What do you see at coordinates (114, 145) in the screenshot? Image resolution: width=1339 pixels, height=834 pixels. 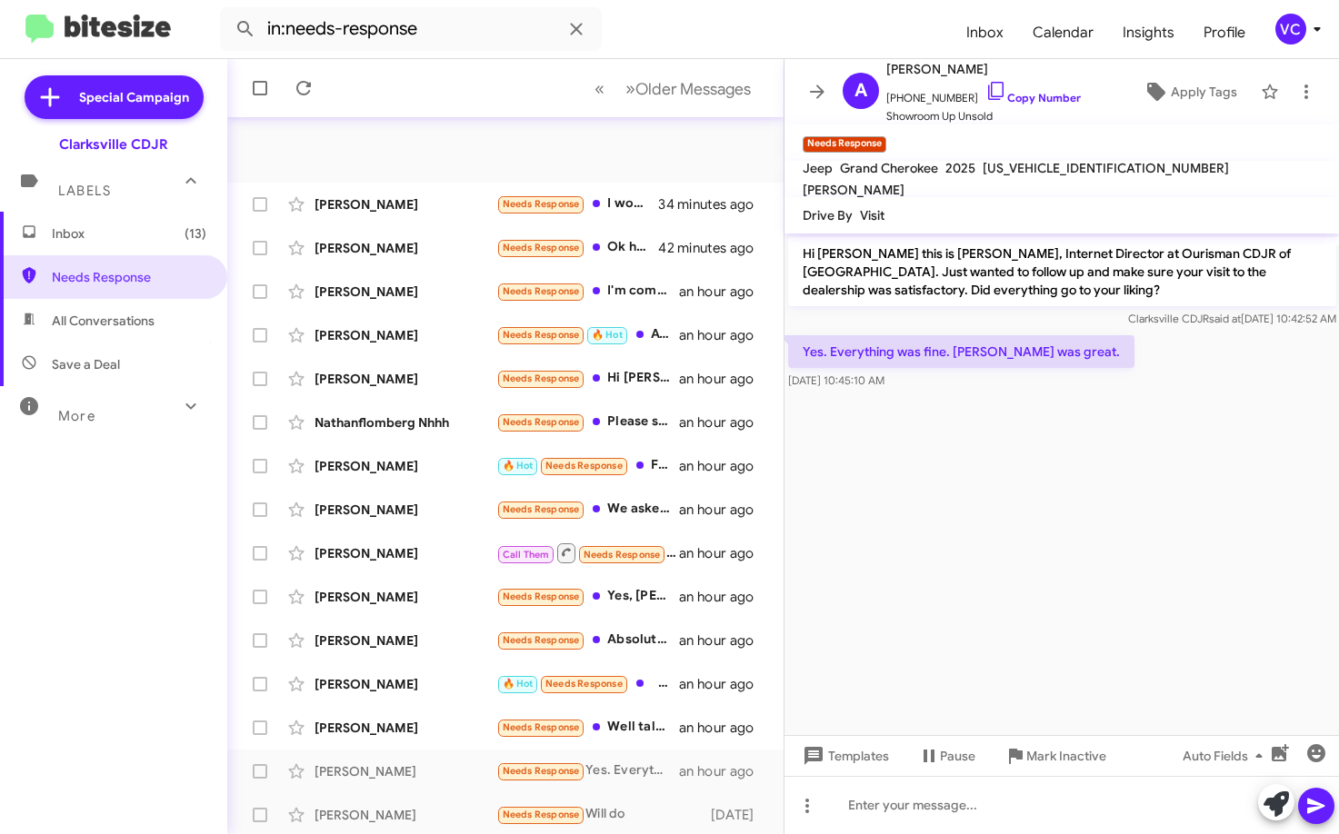 I see `div: Clarksville CDJR` at bounding box center [114, 145].